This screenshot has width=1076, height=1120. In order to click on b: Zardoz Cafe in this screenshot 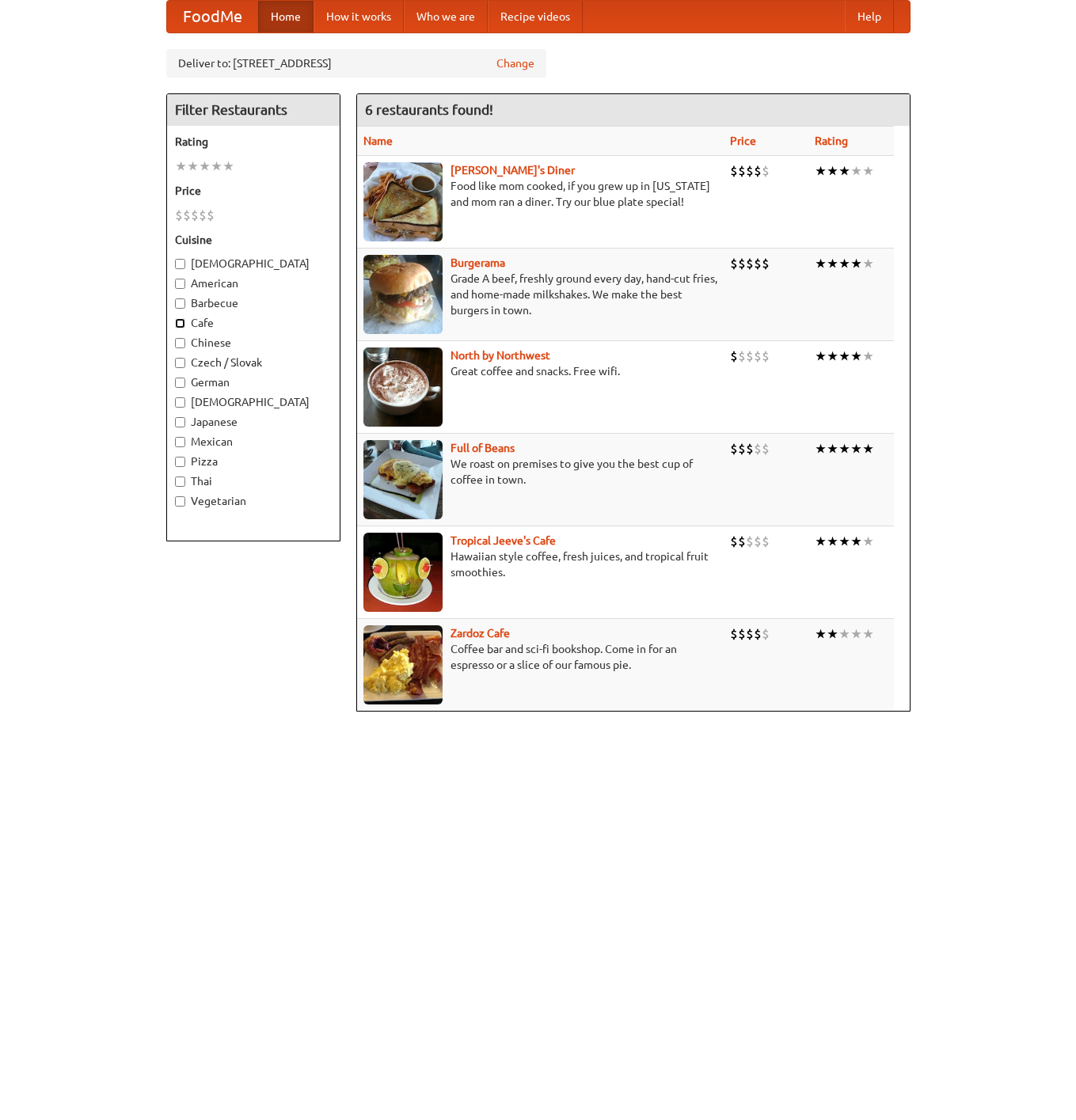, I will do `click(480, 633)`.